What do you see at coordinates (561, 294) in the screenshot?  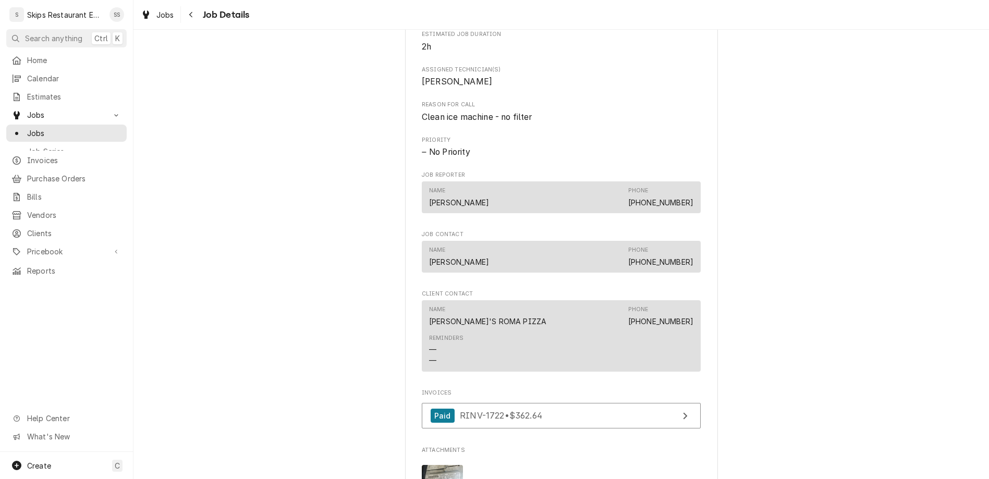 I see `span: Client Contact` at bounding box center [561, 294].